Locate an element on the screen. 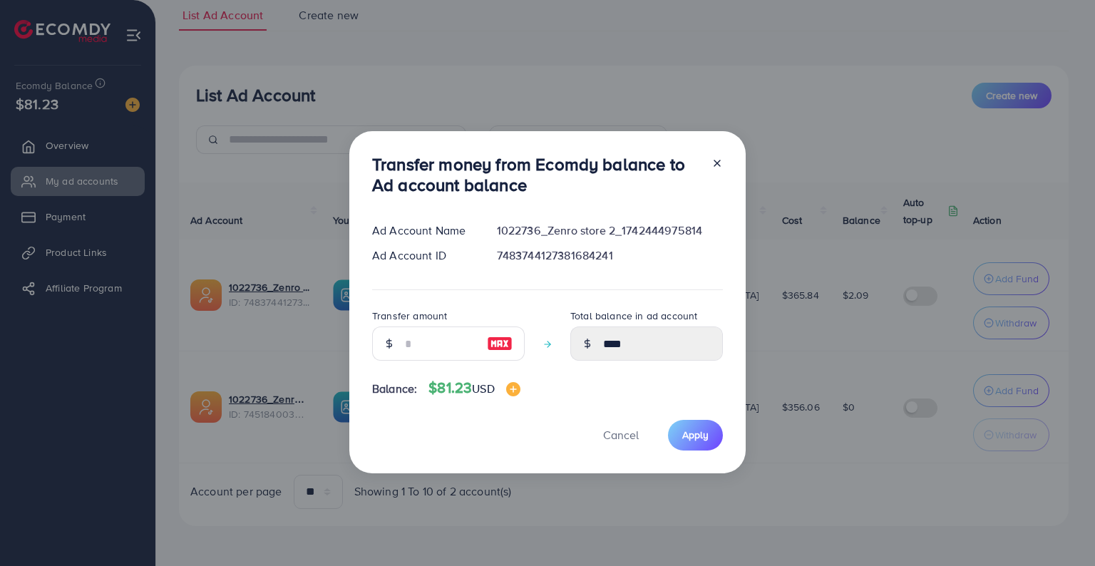 Image resolution: width=1095 pixels, height=566 pixels. h4: $81.23 is located at coordinates (474, 388).